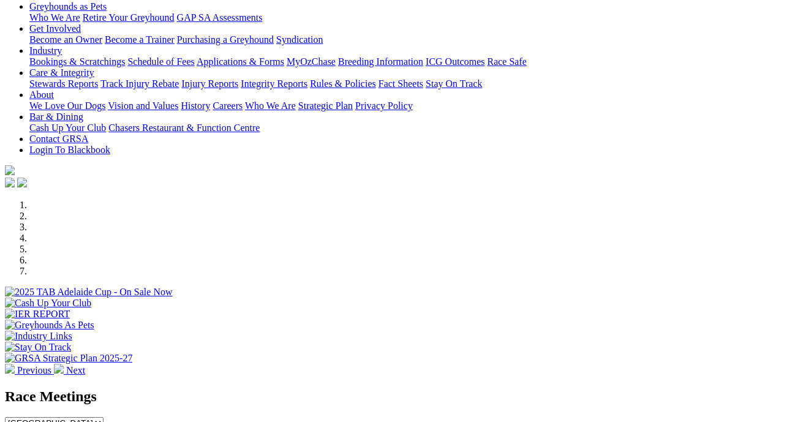 The height and width of the screenshot is (422, 790). I want to click on a: Careers, so click(227, 105).